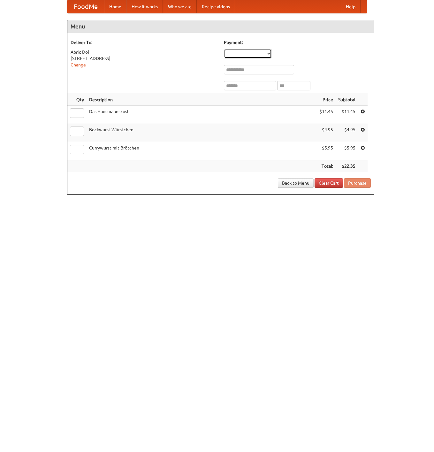  Describe the element at coordinates (296, 183) in the screenshot. I see `a: Back to Menu` at that location.